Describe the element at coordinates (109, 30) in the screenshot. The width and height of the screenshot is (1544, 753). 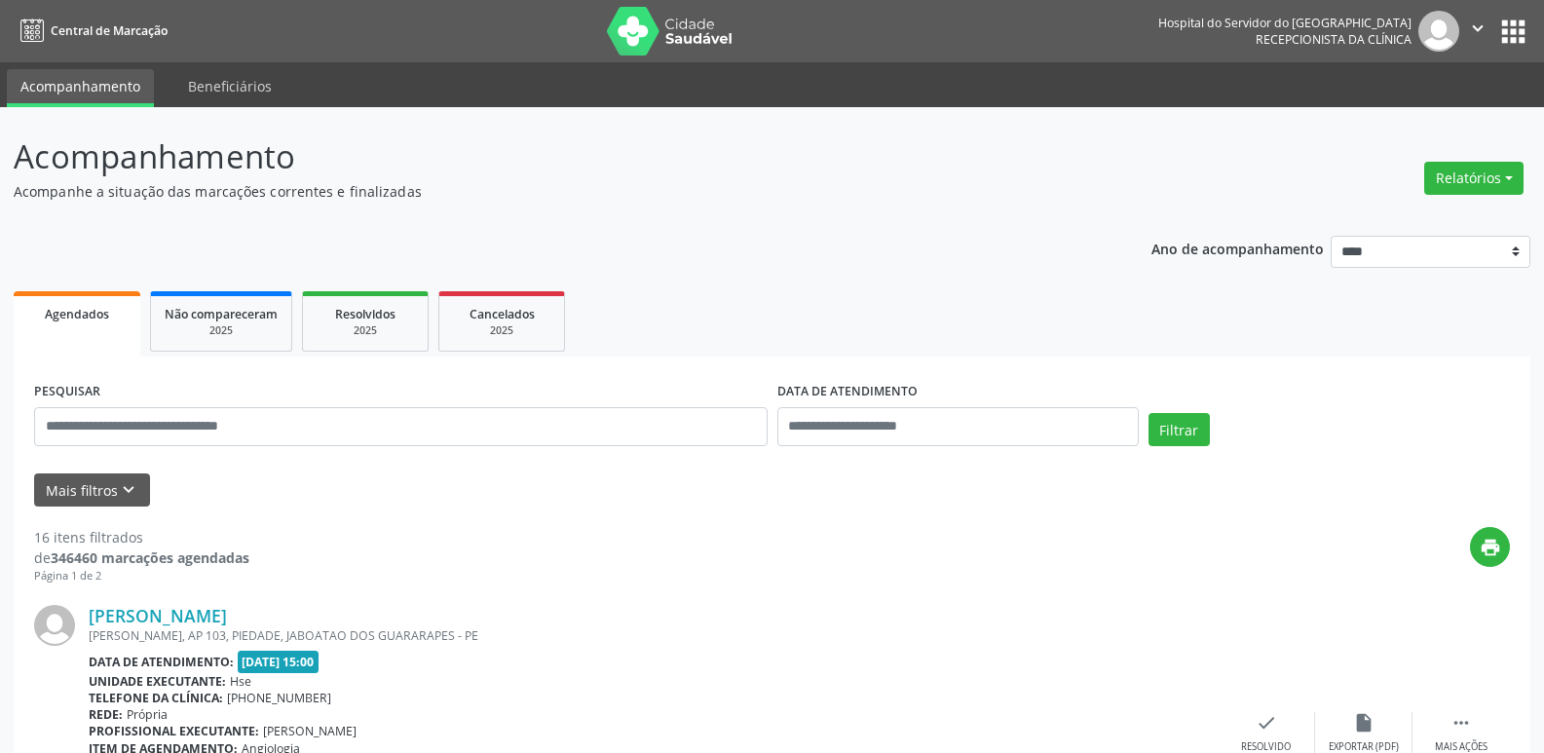
I see `span: Central de Marcação` at that location.